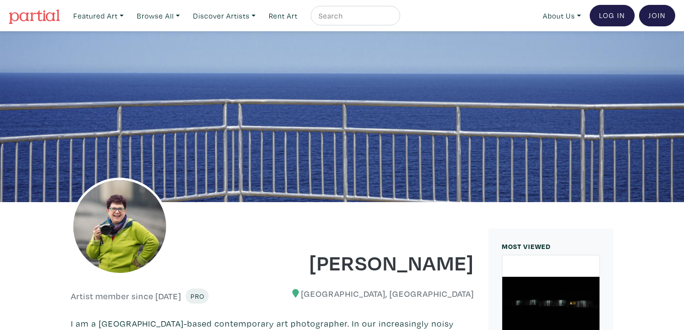  I want to click on span: Pro, so click(197, 296).